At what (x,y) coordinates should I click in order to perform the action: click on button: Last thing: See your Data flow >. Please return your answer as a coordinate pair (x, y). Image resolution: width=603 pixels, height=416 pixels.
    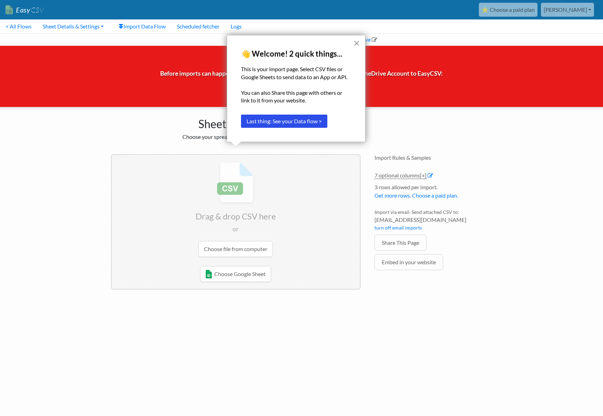
    Looking at the image, I should click on (284, 121).